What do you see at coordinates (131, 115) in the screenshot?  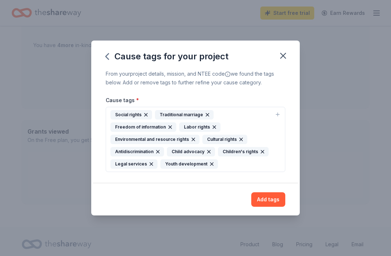 I see `div: Social rights` at bounding box center [131, 115].